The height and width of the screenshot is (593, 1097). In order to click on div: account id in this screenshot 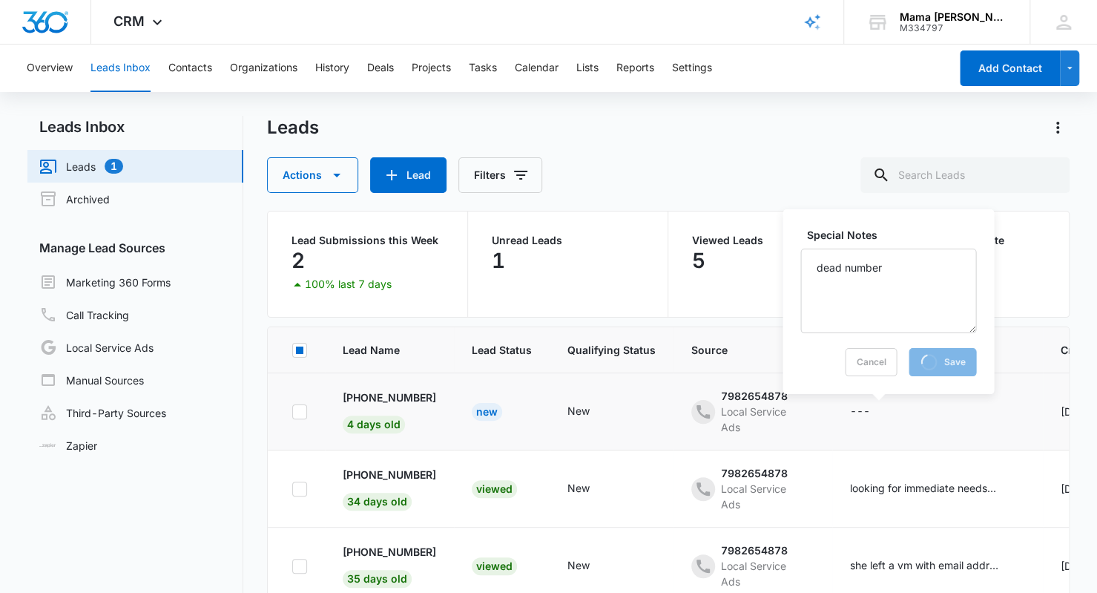, I will do `click(954, 28)`.